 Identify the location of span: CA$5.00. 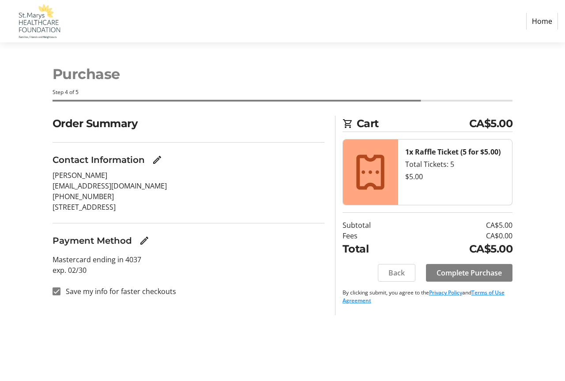
(491, 124).